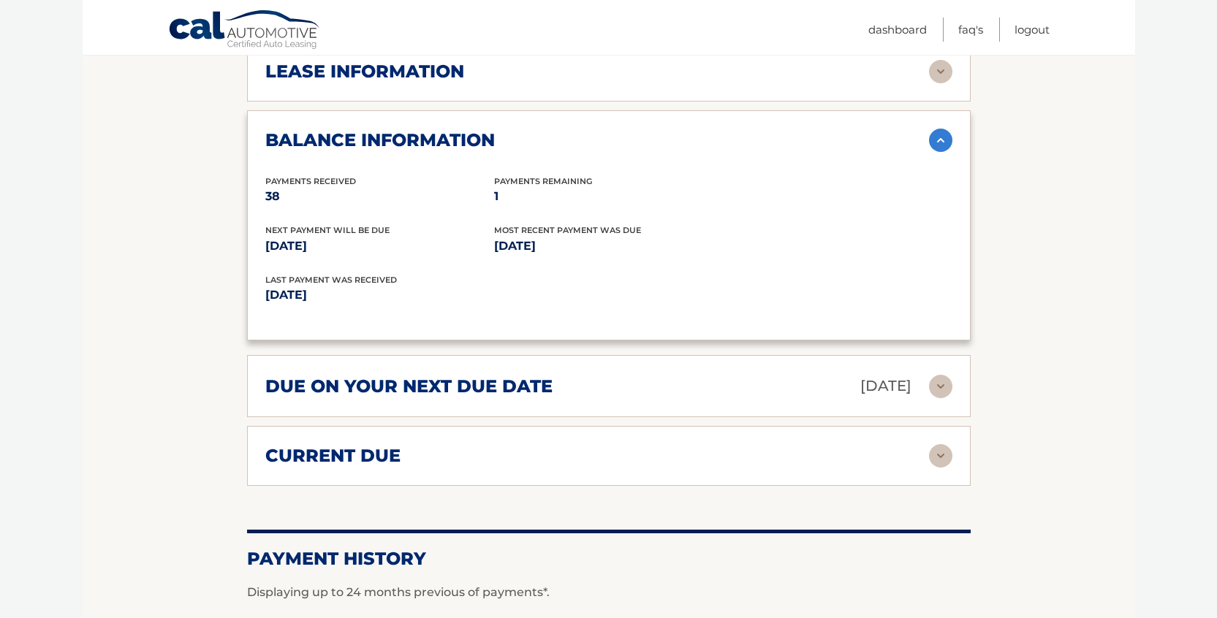  Describe the element at coordinates (365, 72) in the screenshot. I see `h2: lease information` at that location.